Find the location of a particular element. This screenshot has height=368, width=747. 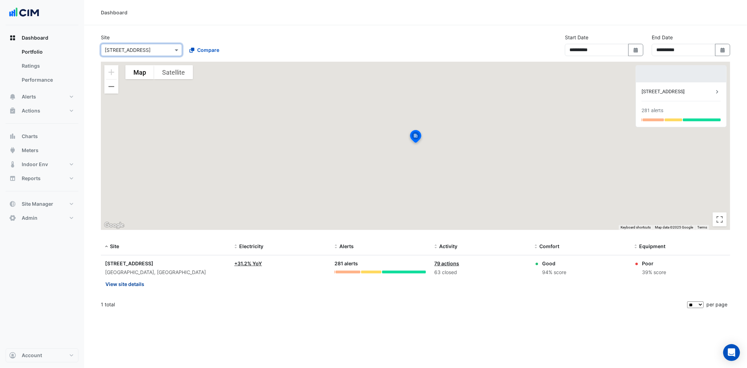

span: Meters is located at coordinates (30, 150).